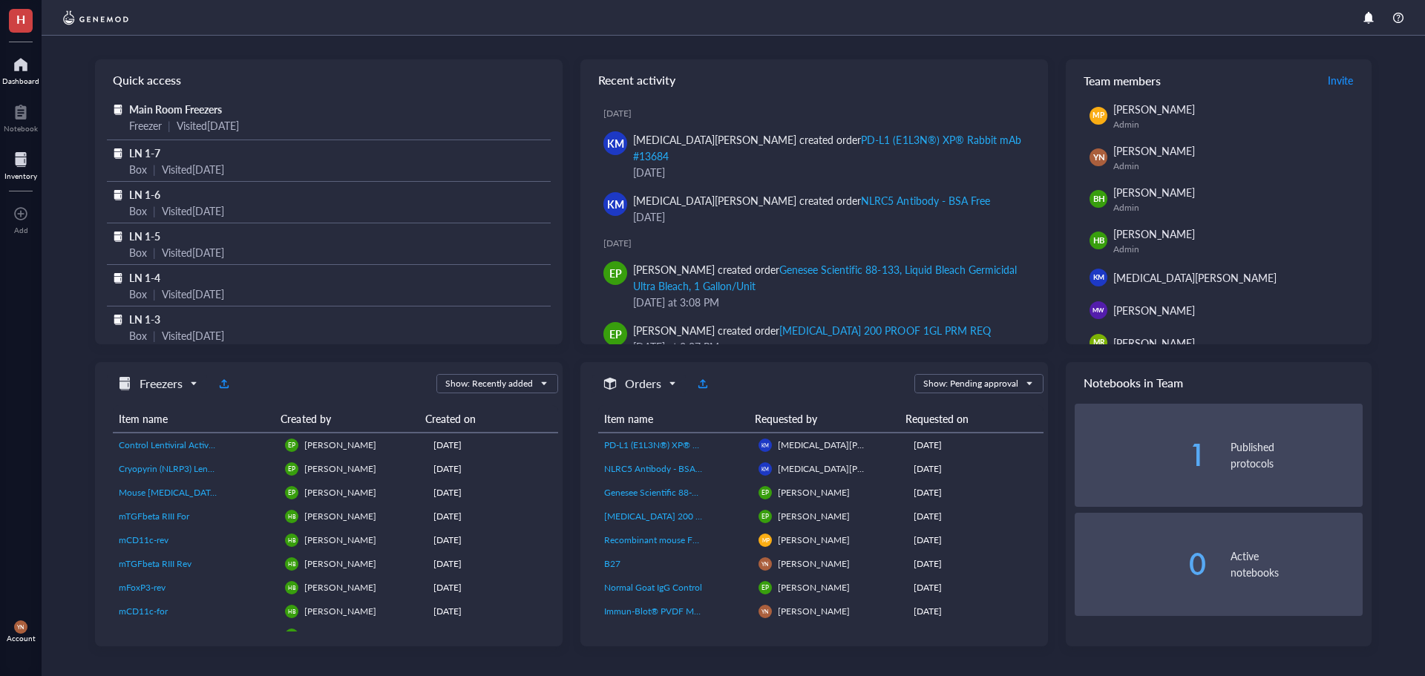  What do you see at coordinates (145, 319) in the screenshot?
I see `span: LN 1-3` at bounding box center [145, 319].